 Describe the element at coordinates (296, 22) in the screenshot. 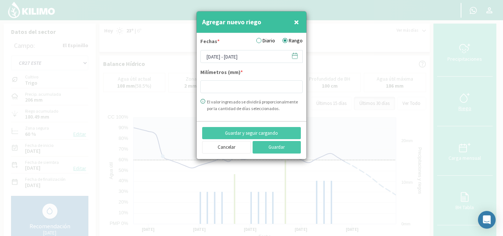

I see `button: Close` at that location.